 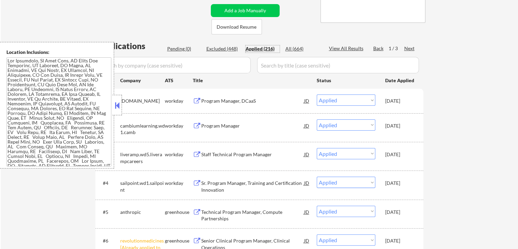 I want to click on div: Pending (0), so click(x=184, y=49).